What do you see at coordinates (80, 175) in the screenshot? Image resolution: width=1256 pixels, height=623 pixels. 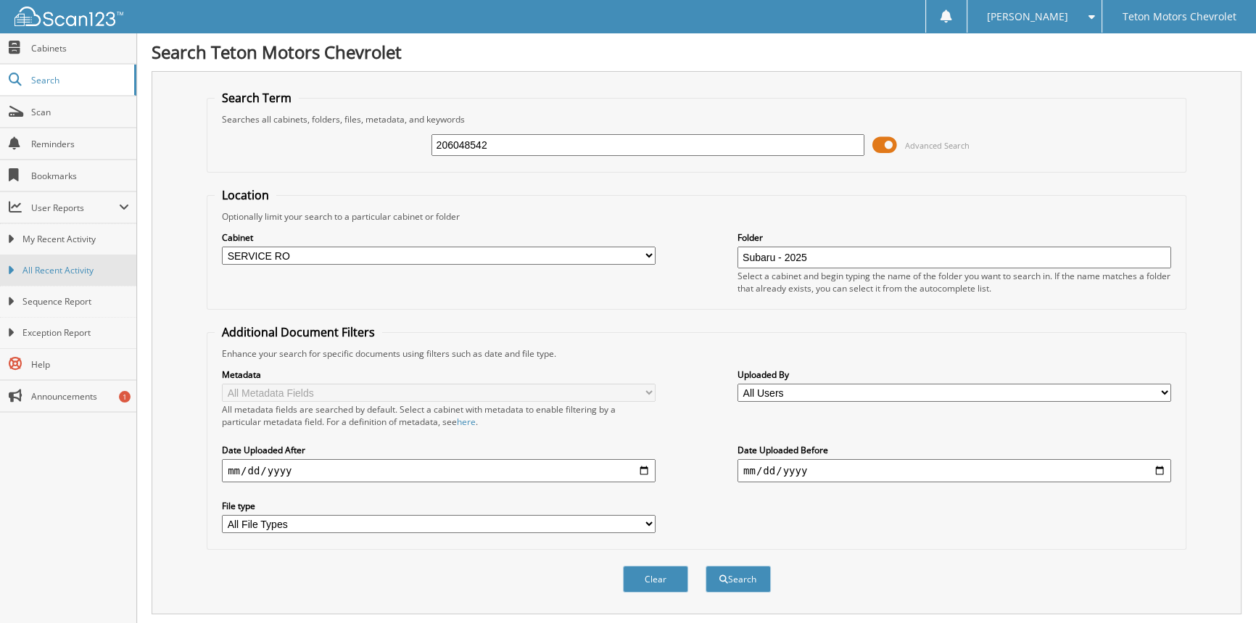 I see `span: Bookmarks` at bounding box center [80, 175].